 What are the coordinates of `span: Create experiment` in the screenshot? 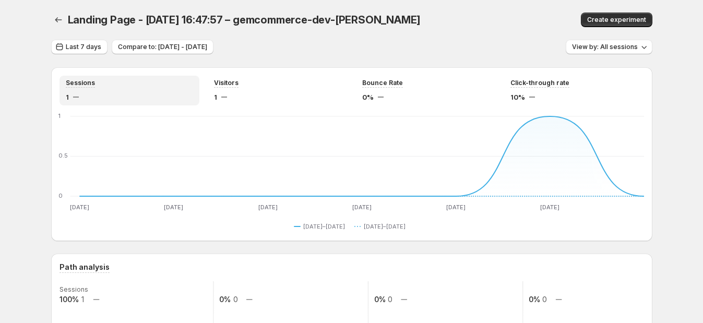 It's located at (617, 20).